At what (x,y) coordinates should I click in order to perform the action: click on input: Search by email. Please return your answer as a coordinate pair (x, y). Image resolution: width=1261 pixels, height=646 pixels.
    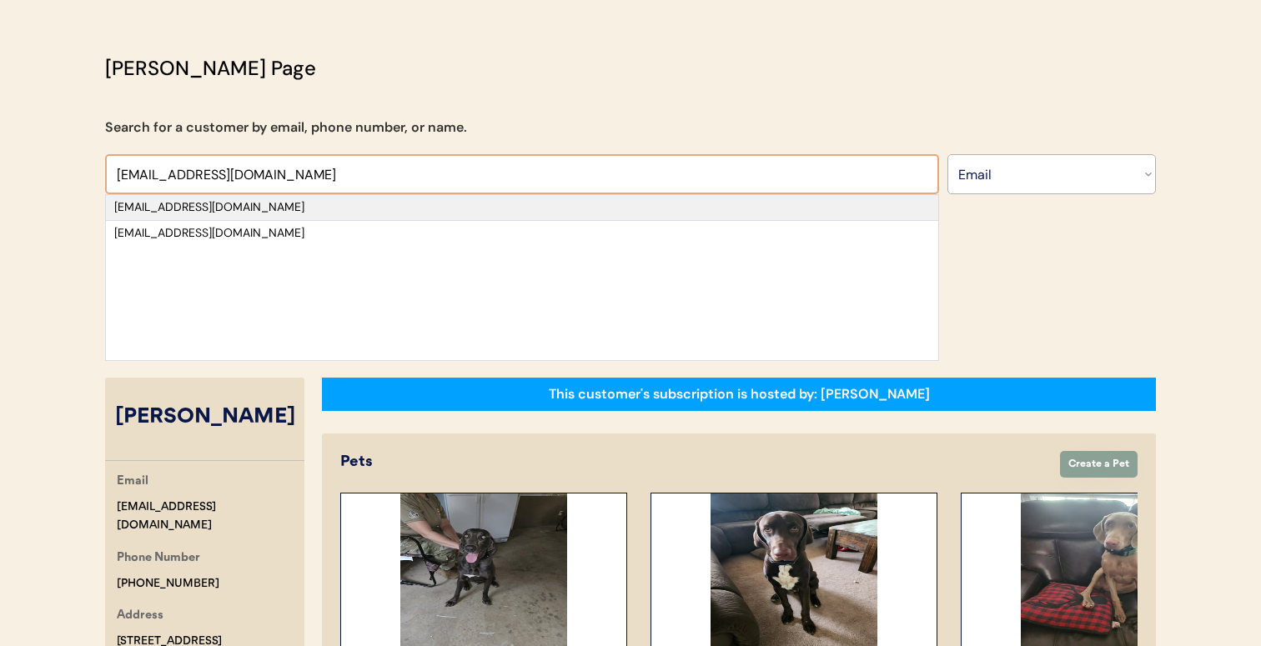
    Looking at the image, I should click on (522, 174).